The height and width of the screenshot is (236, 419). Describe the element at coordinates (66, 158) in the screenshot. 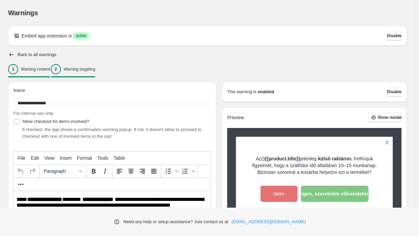

I see `span: Insert` at that location.